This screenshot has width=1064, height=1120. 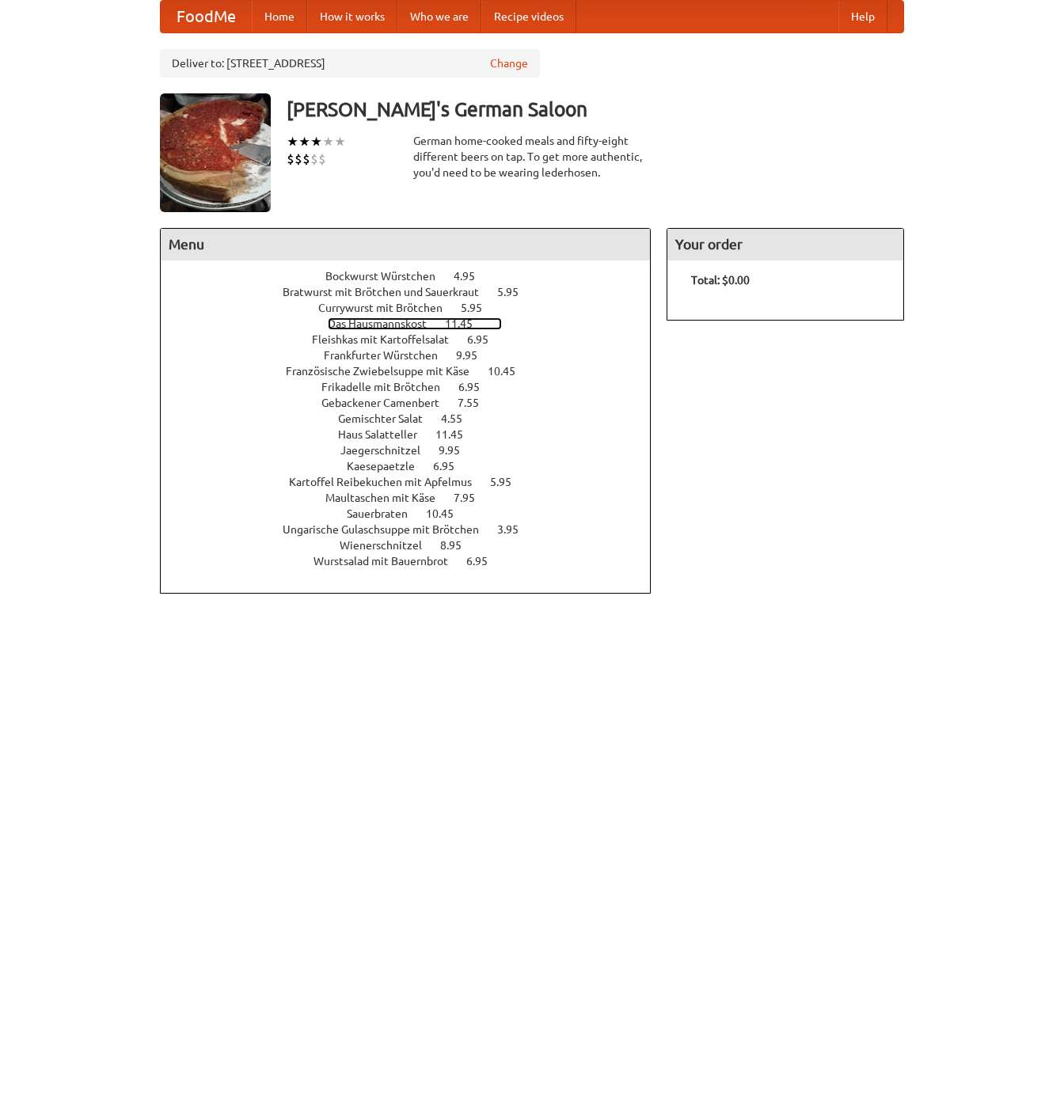 I want to click on img: angular.jpg, so click(x=215, y=153).